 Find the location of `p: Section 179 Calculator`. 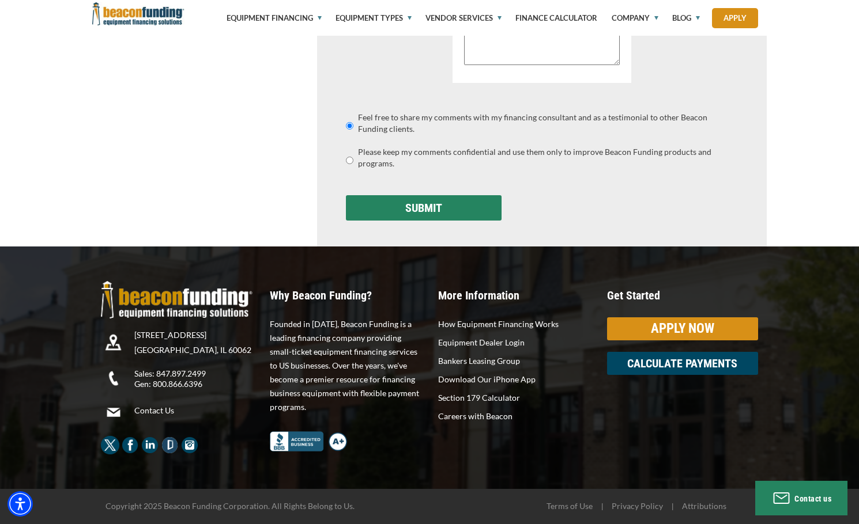

p: Section 179 Calculator is located at coordinates (513, 398).